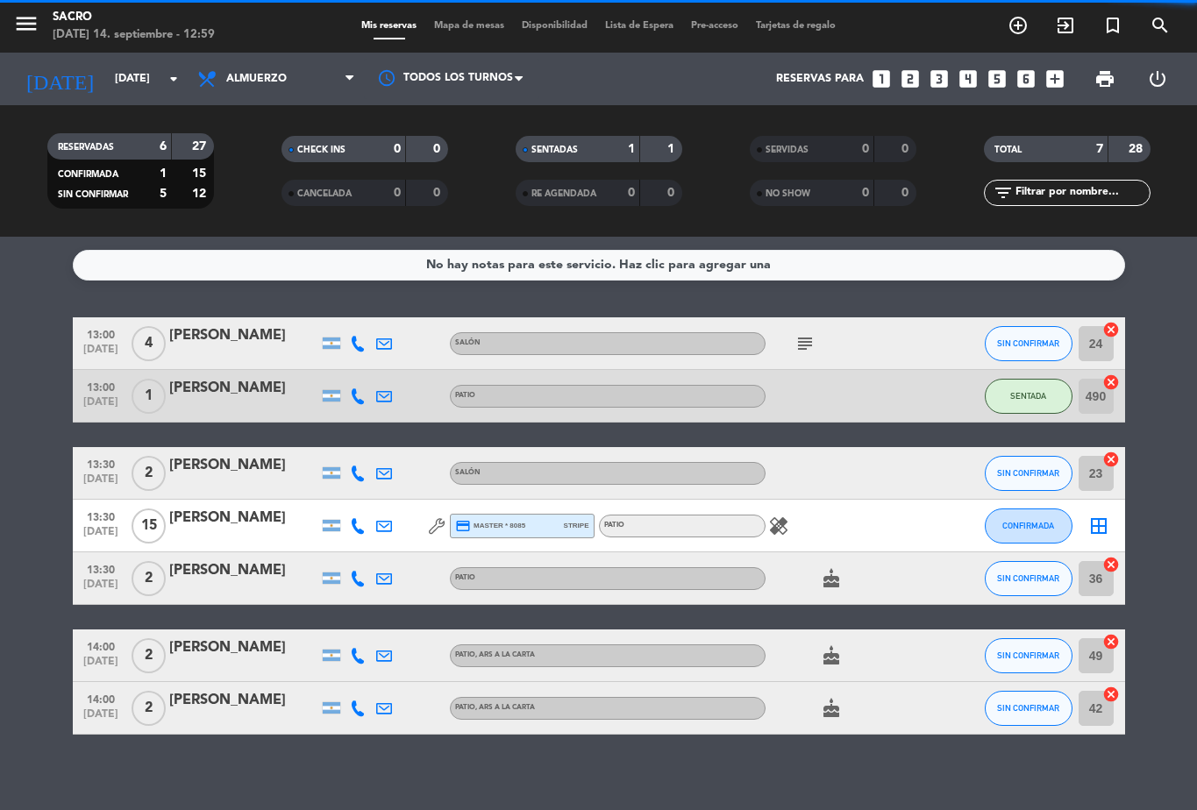 The width and height of the screenshot is (1197, 810). Describe the element at coordinates (910, 79) in the screenshot. I see `i: looks_two` at that location.